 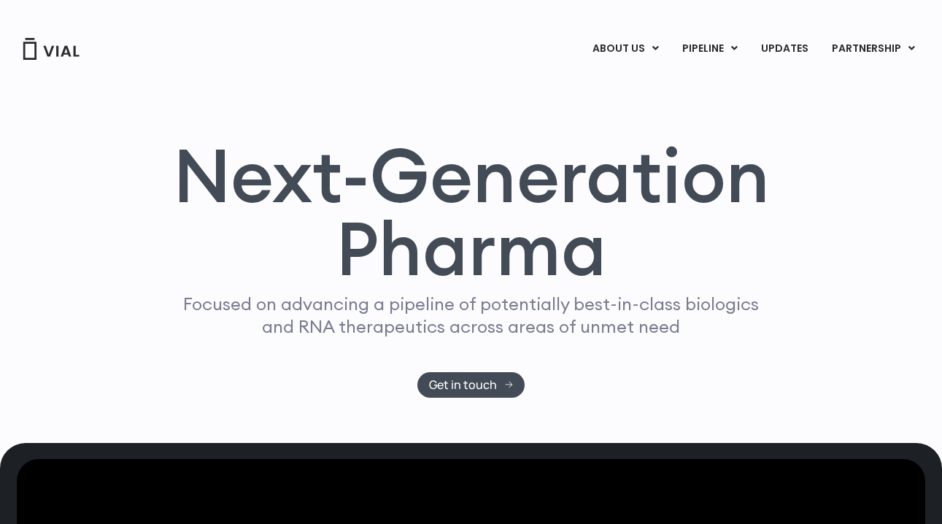 What do you see at coordinates (709, 49) in the screenshot?
I see `a: PIPELINEMenu Toggle` at bounding box center [709, 49].